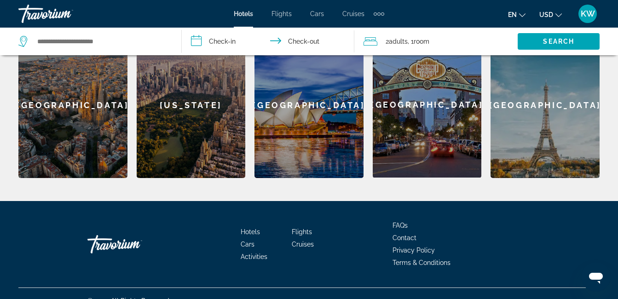 Image resolution: width=618 pixels, height=299 pixels. Describe the element at coordinates (254, 257) in the screenshot. I see `span: Activities` at that location.